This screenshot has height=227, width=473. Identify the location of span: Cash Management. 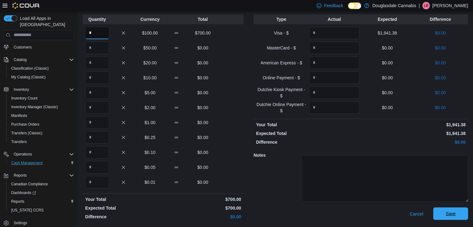
(41, 163).